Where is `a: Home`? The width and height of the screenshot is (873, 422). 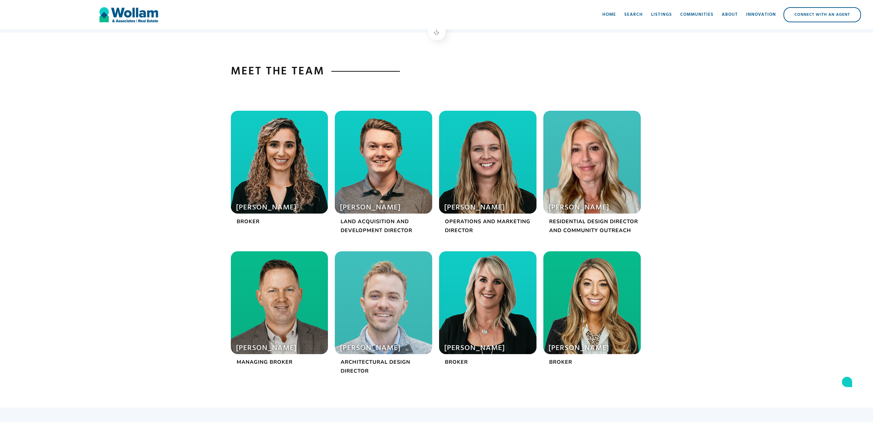 a: Home is located at coordinates (609, 15).